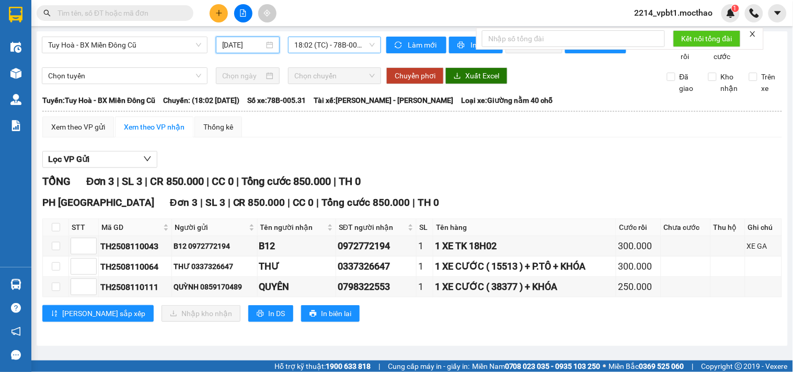  Describe the element at coordinates (271, 314) in the screenshot. I see `button: printerIn DS` at that location.